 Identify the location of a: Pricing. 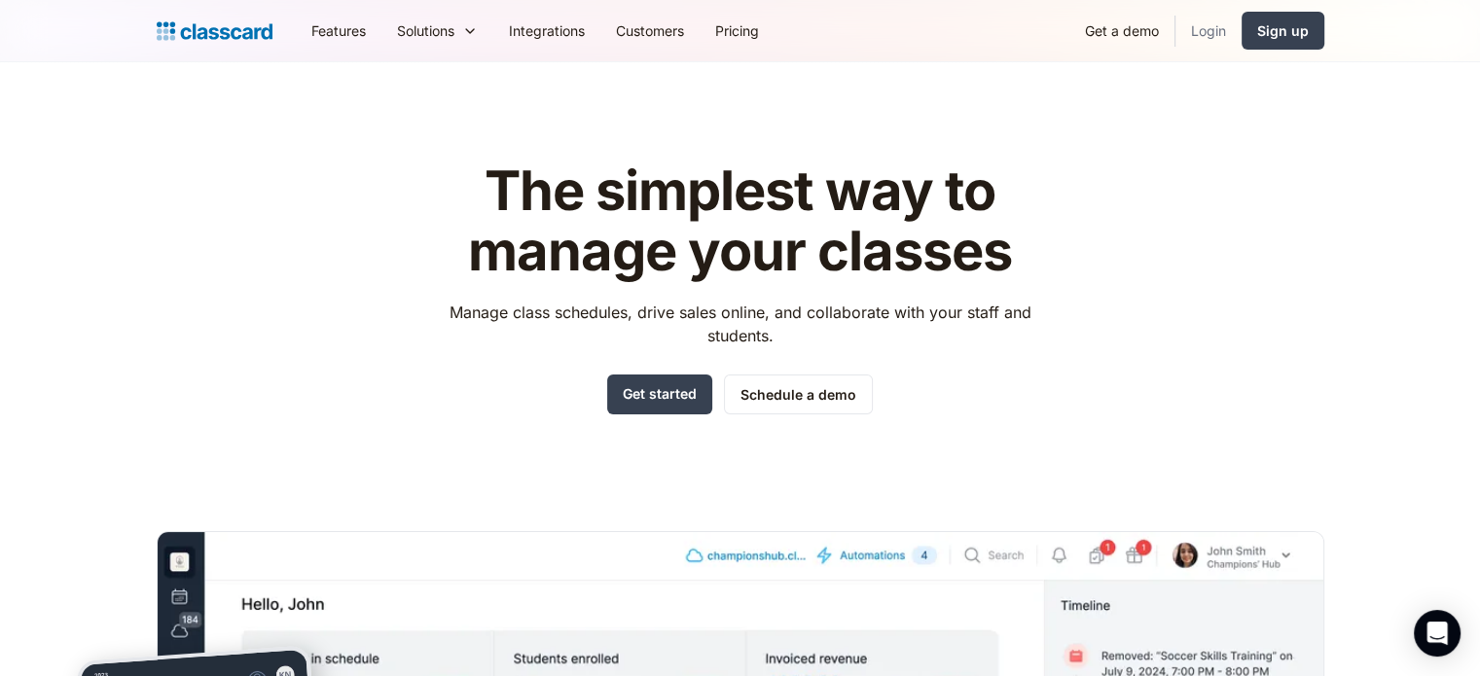
(737, 30).